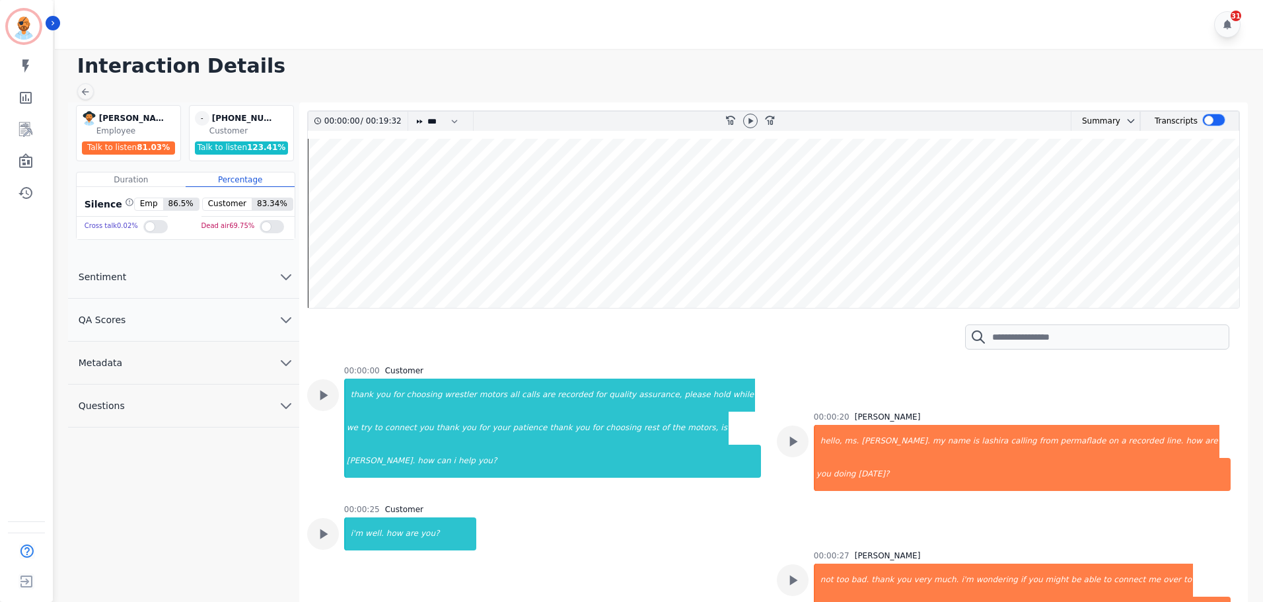 Image resolution: width=1263 pixels, height=602 pixels. I want to click on div: on, so click(1113, 441).